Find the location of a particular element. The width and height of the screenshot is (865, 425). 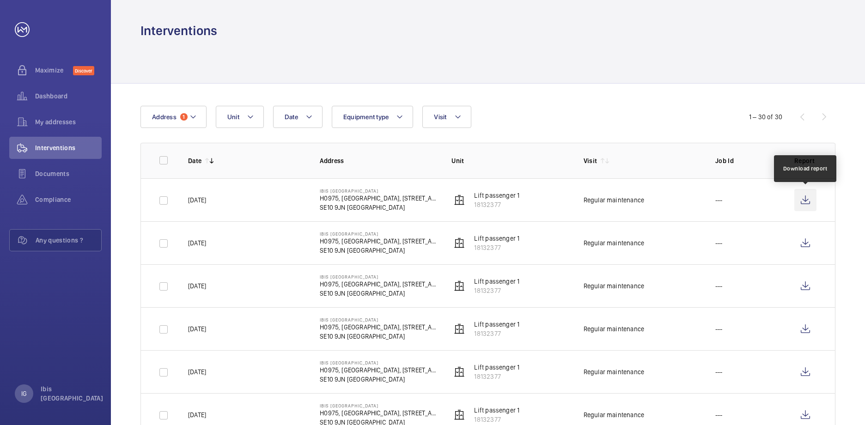

span: Documents is located at coordinates (68, 174).